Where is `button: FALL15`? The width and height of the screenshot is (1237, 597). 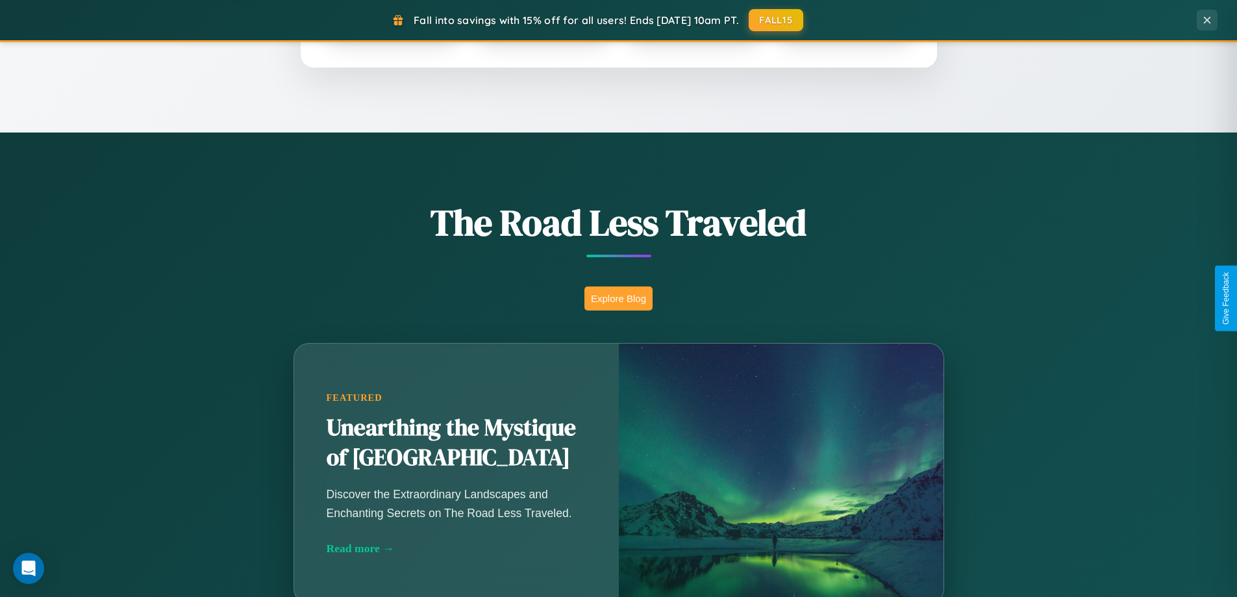 button: FALL15 is located at coordinates (776, 20).